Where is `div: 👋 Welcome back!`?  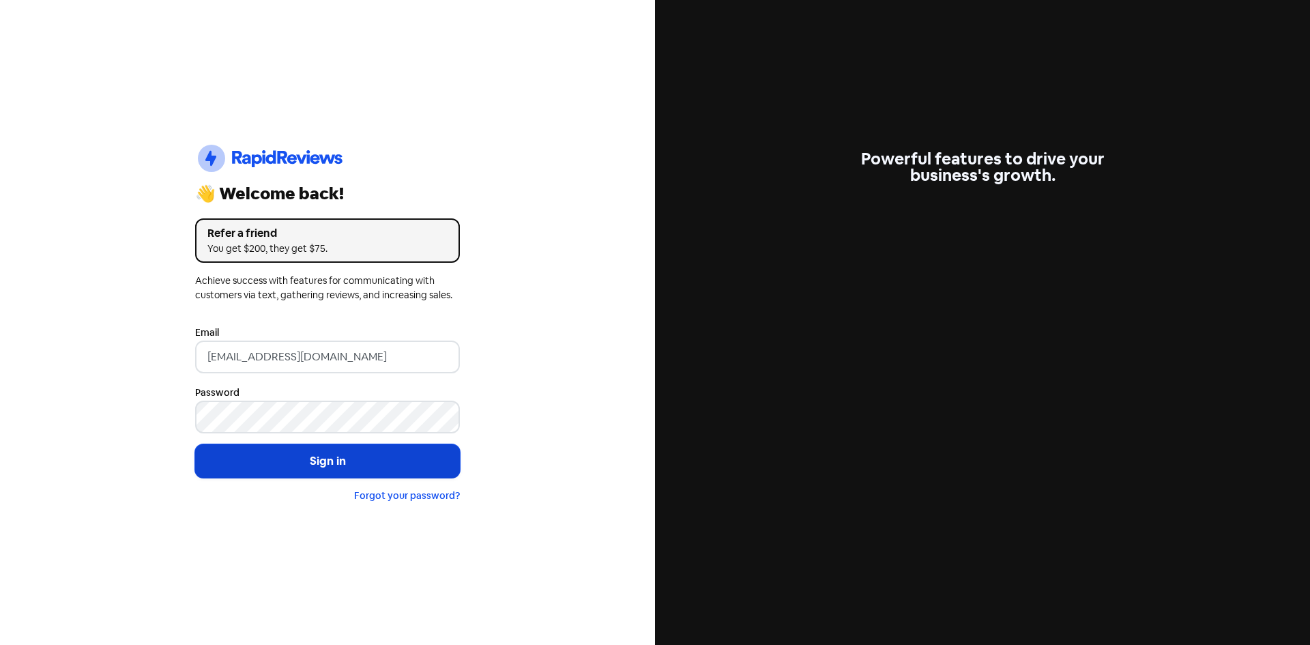
div: 👋 Welcome back! is located at coordinates (328, 194).